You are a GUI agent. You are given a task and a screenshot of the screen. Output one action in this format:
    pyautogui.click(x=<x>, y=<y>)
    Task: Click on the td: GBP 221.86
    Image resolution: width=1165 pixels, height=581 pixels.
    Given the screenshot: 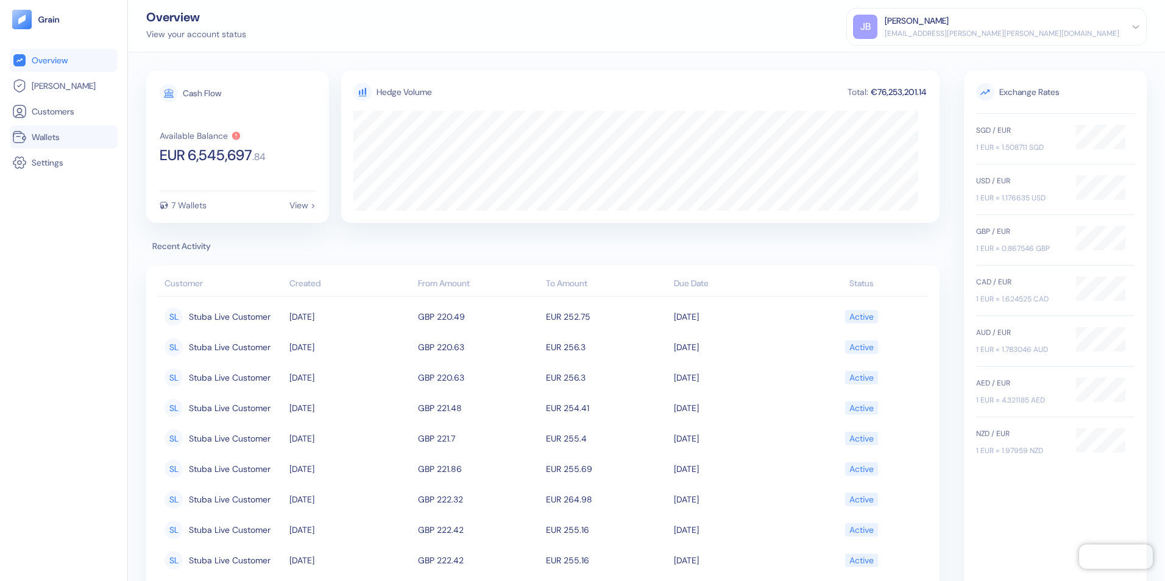 What is the action you would take?
    pyautogui.click(x=479, y=469)
    